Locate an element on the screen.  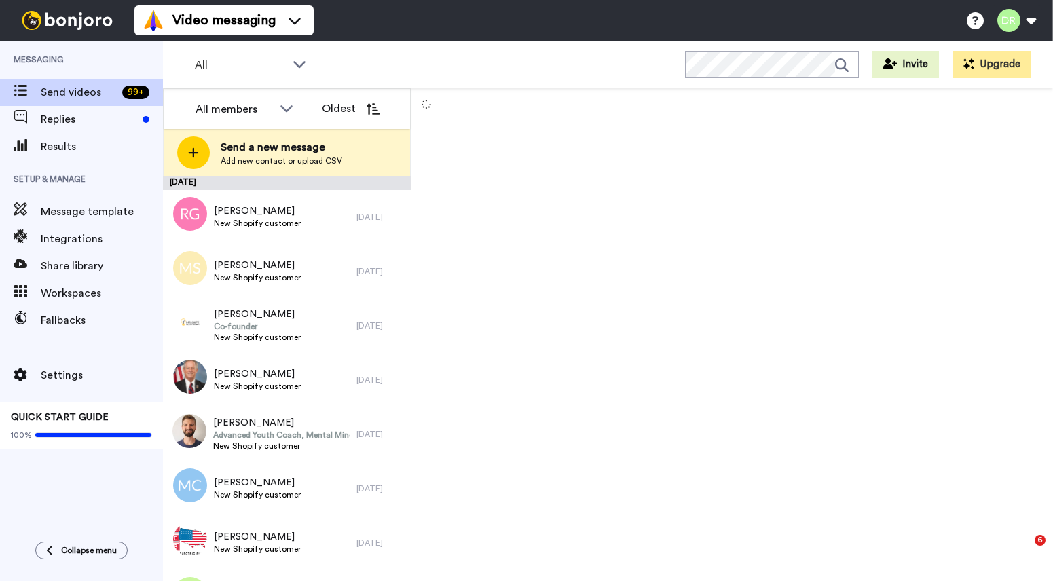
span: All is located at coordinates (240, 65).